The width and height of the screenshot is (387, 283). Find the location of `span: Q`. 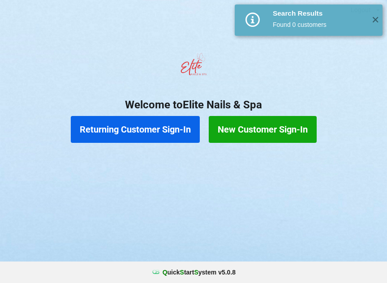

span: Q is located at coordinates (165, 272).